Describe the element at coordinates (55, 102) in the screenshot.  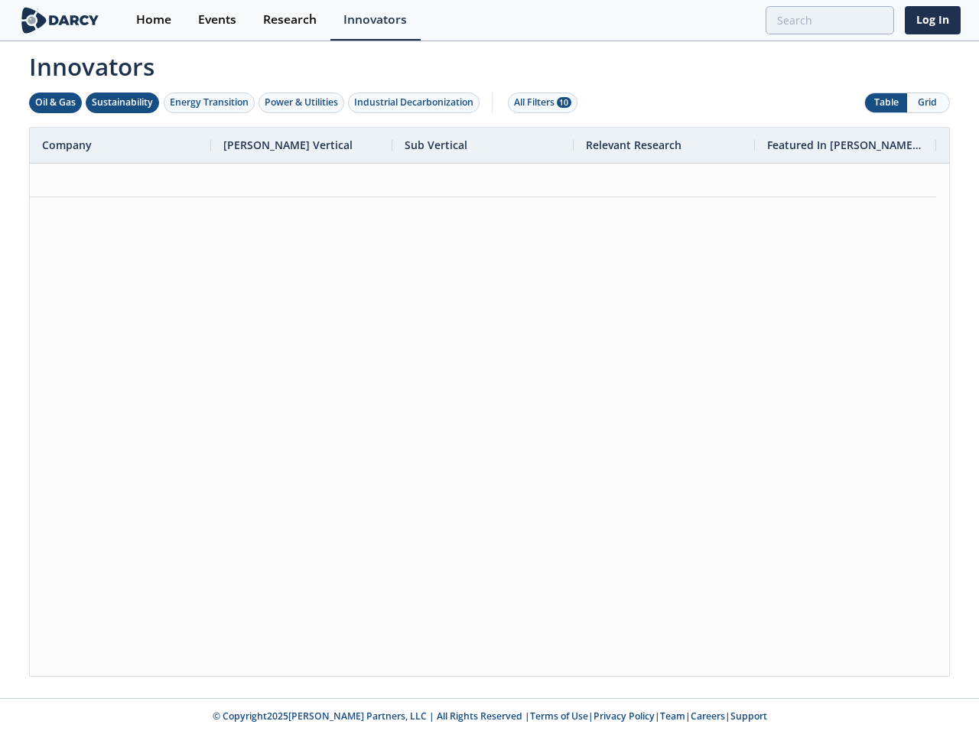
I see `div: Oil & Gas` at that location.